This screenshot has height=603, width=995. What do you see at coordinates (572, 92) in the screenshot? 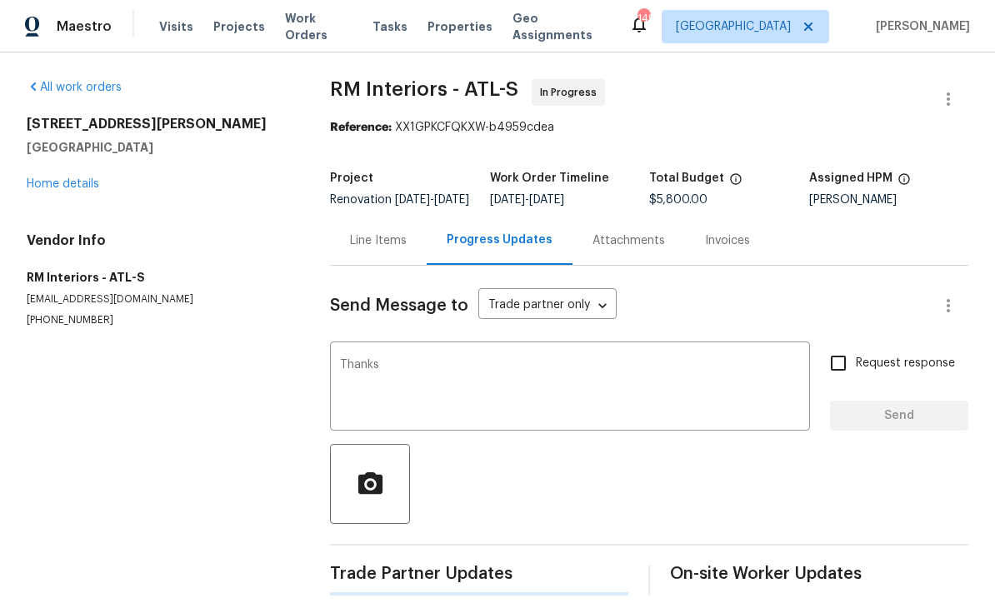
I see `span: In Progress` at bounding box center [572, 92].